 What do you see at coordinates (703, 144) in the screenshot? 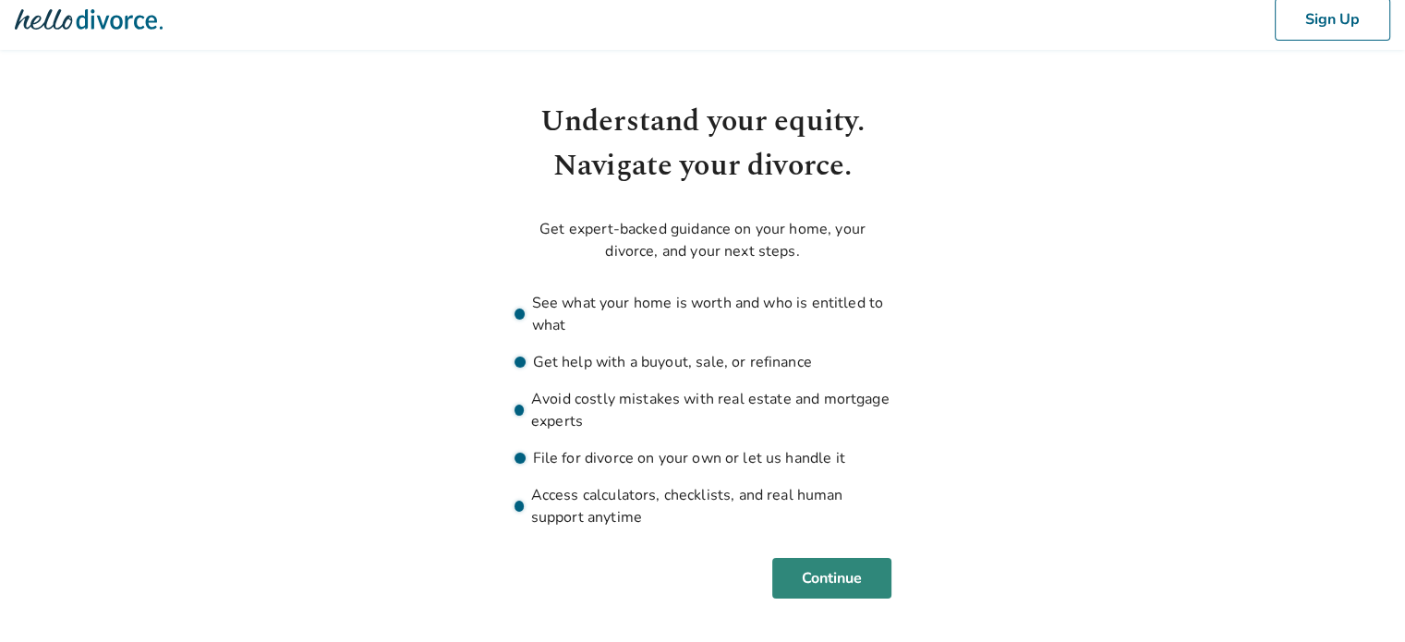
I see `h1: Understand your equity. Navigate your divorce.` at bounding box center [703, 144].